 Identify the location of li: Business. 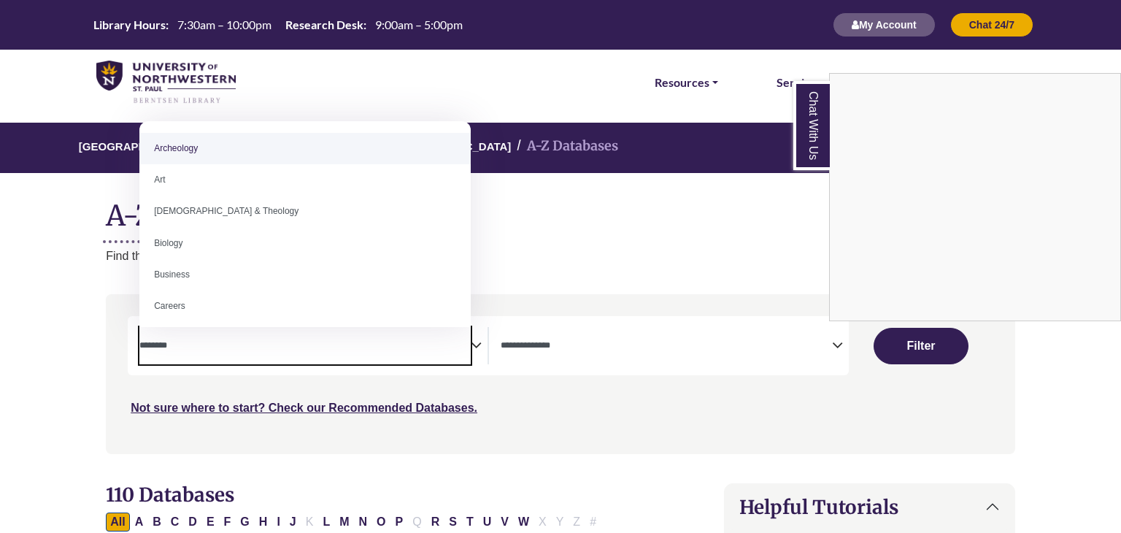
(305, 274).